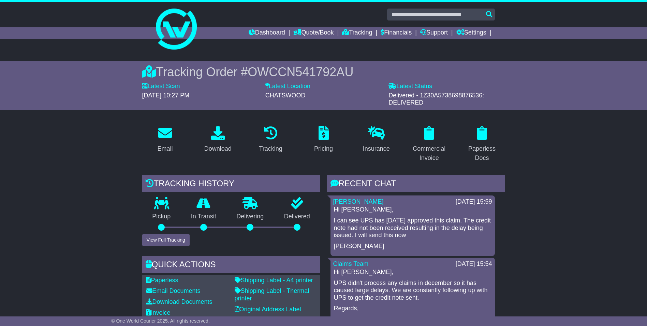  Describe the element at coordinates (396, 33) in the screenshot. I see `a: Financials` at that location.